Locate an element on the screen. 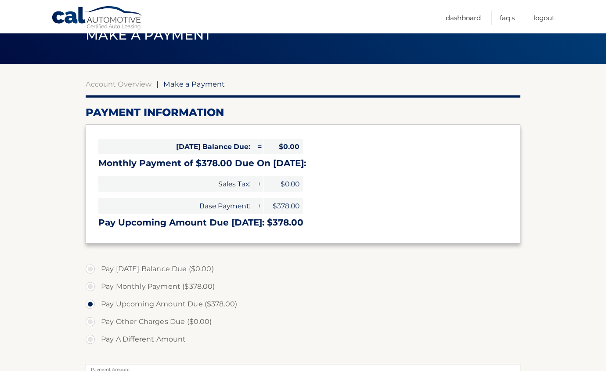 The height and width of the screenshot is (371, 606). label: Pay Upcoming Amount Due ($378.00) is located at coordinates (303, 304).